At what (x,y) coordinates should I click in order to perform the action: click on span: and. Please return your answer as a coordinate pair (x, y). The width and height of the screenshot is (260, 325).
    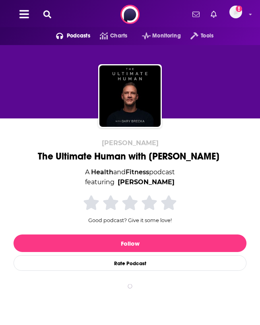
    Looking at the image, I should click on (119, 172).